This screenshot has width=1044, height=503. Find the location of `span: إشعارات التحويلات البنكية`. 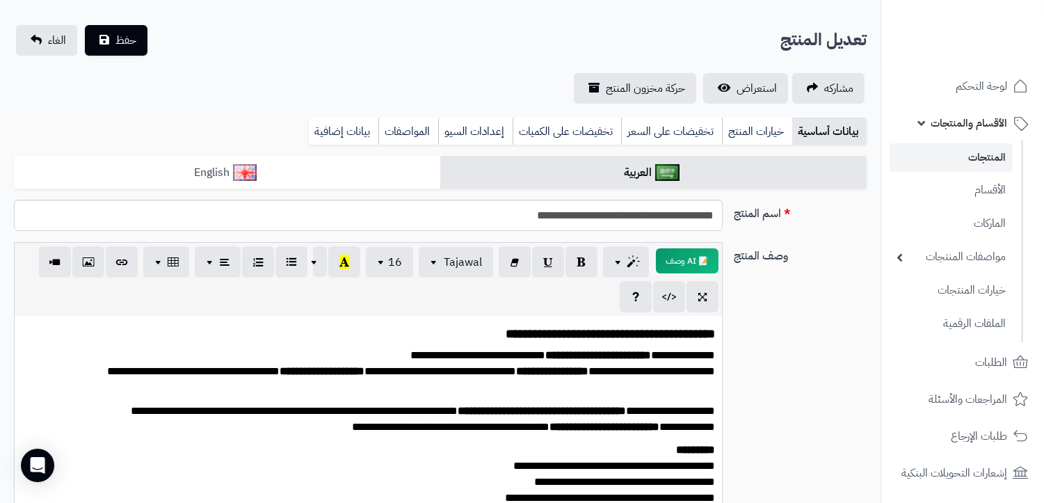

span: إشعارات التحويلات البنكية is located at coordinates (955, 473).